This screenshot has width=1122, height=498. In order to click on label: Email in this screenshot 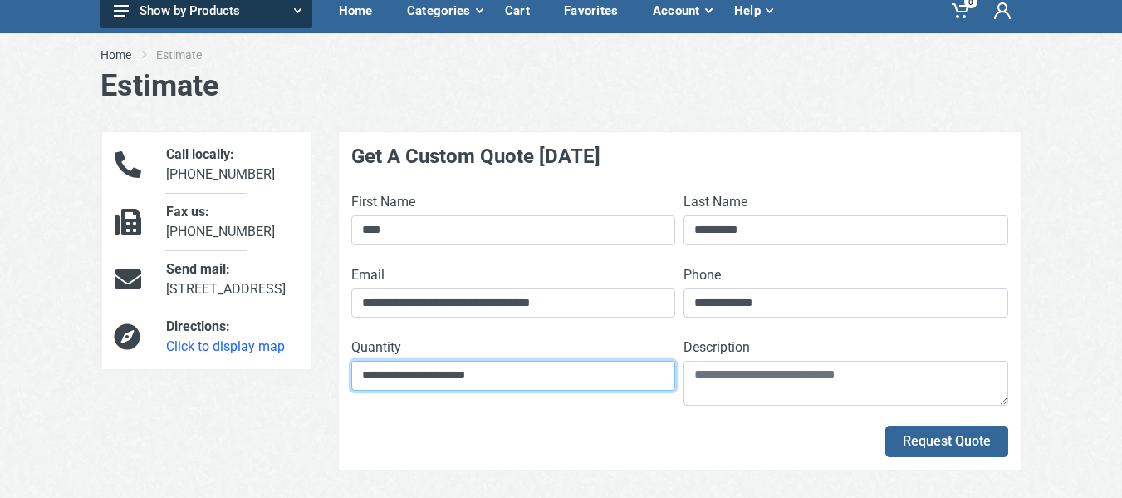, I will do `click(368, 275)`.